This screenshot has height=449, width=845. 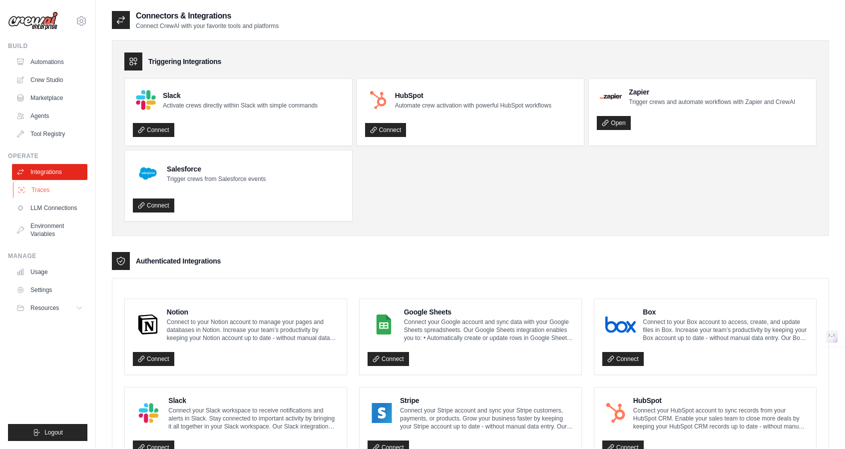 What do you see at coordinates (621, 324) in the screenshot?
I see `img: Box Logo` at bounding box center [621, 324].